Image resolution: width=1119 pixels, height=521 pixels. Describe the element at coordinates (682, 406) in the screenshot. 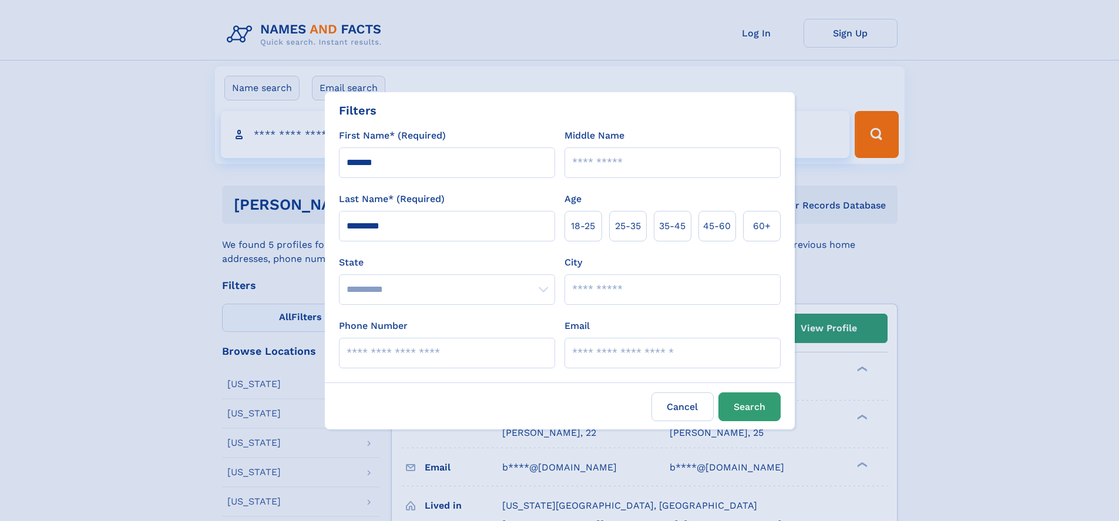

I see `label: Cancel` at that location.